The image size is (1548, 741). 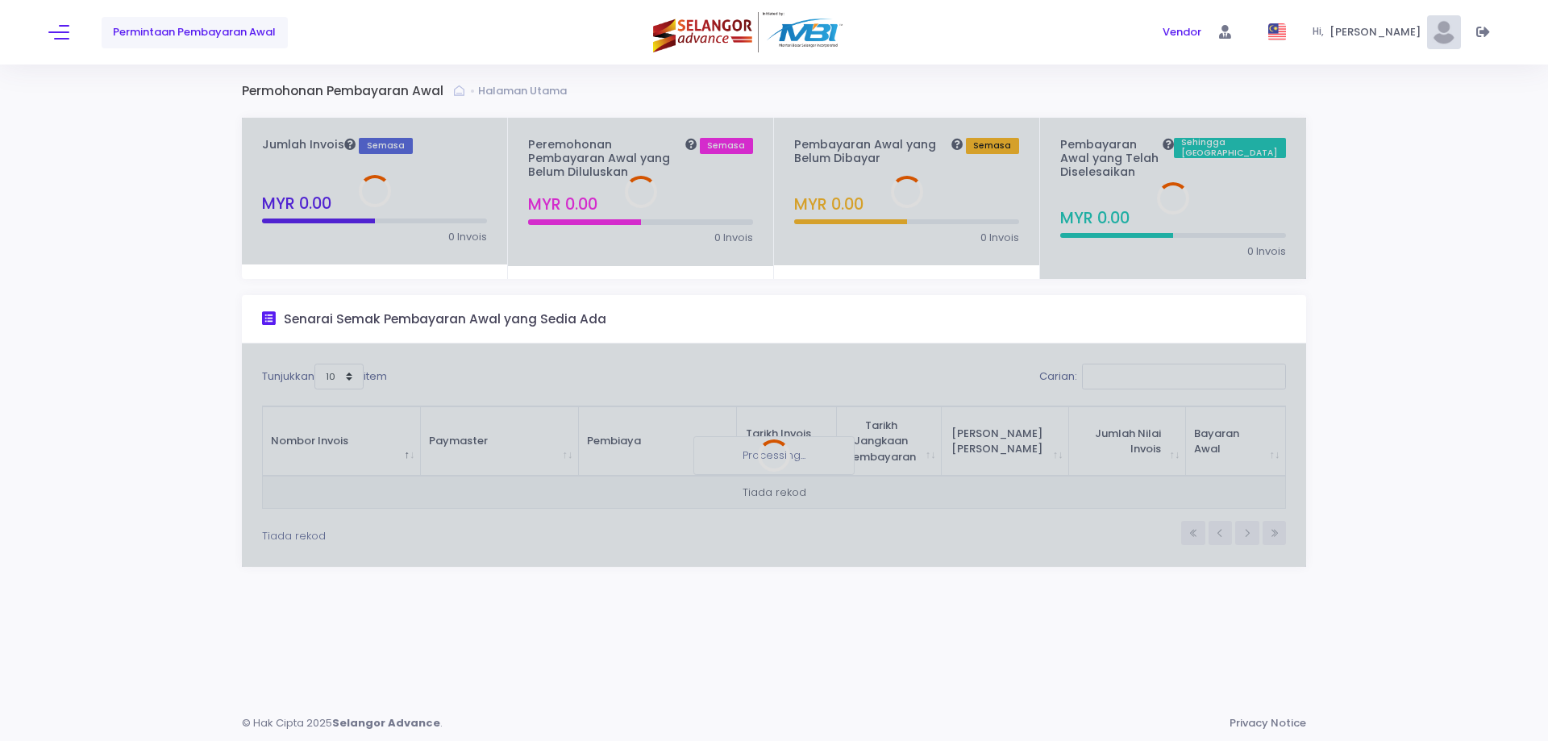 I want to click on strong: Selangor Advance, so click(x=386, y=723).